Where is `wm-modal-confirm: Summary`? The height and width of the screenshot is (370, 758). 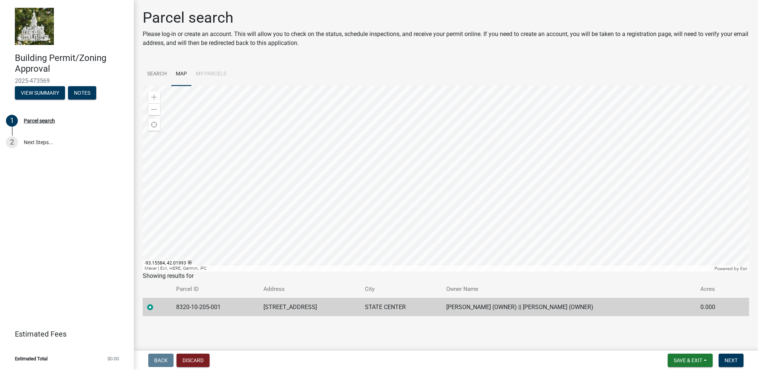 wm-modal-confirm: Summary is located at coordinates (40, 93).